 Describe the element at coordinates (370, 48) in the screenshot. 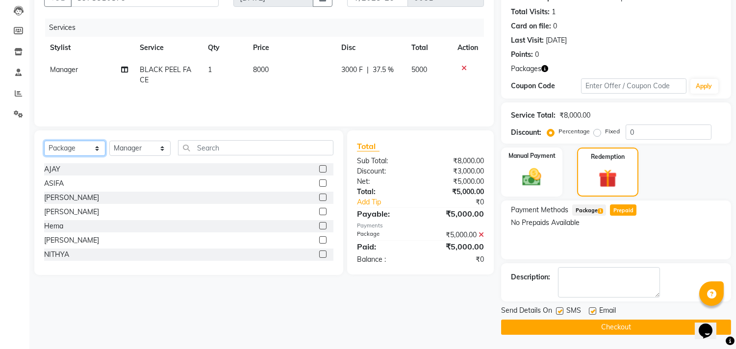

I see `th: Disc` at that location.